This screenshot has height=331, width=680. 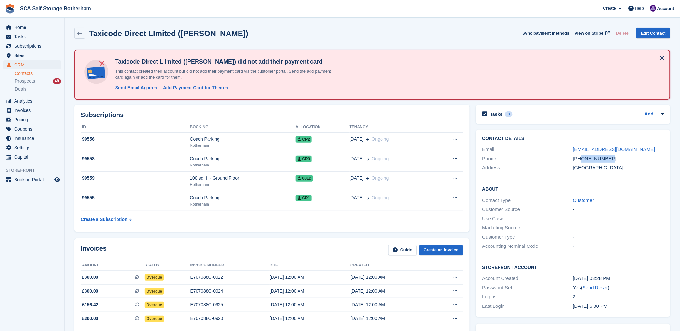 What do you see at coordinates (230, 319) in the screenshot?
I see `div: E707088C-0920` at bounding box center [230, 319].